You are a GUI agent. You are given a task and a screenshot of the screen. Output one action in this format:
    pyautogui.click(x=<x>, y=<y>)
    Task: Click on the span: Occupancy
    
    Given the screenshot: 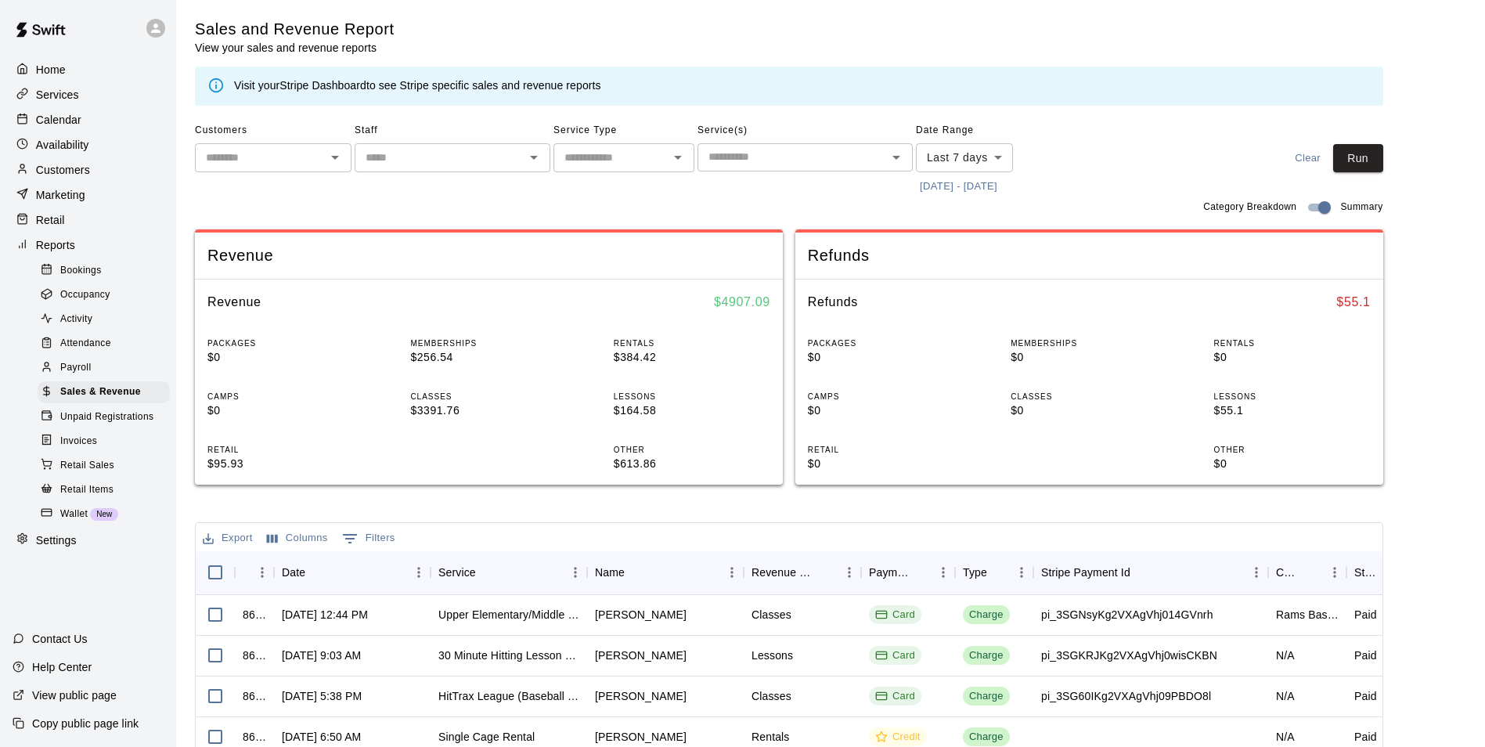 What is the action you would take?
    pyautogui.click(x=85, y=295)
    